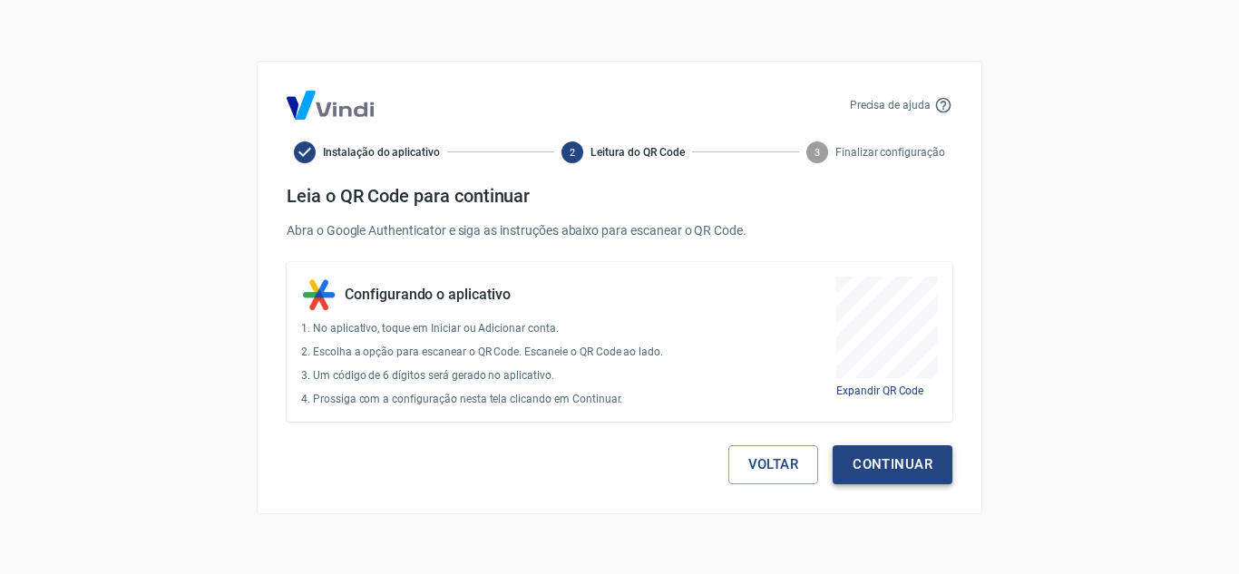  I want to click on img: Authenticator, so click(319, 295).